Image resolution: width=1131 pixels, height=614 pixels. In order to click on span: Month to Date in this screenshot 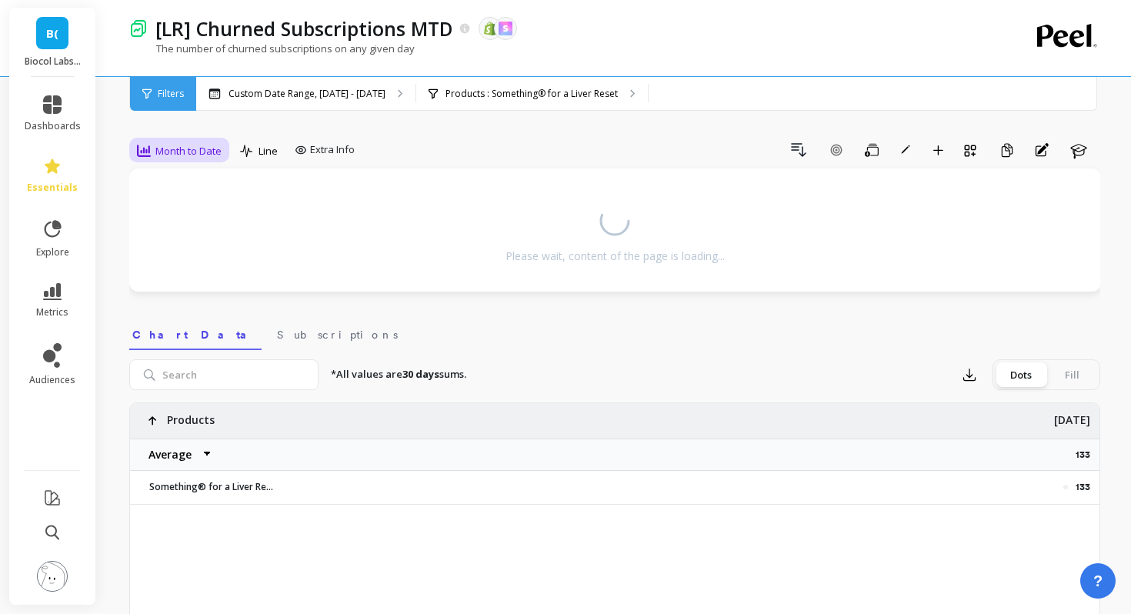, I will do `click(189, 151)`.